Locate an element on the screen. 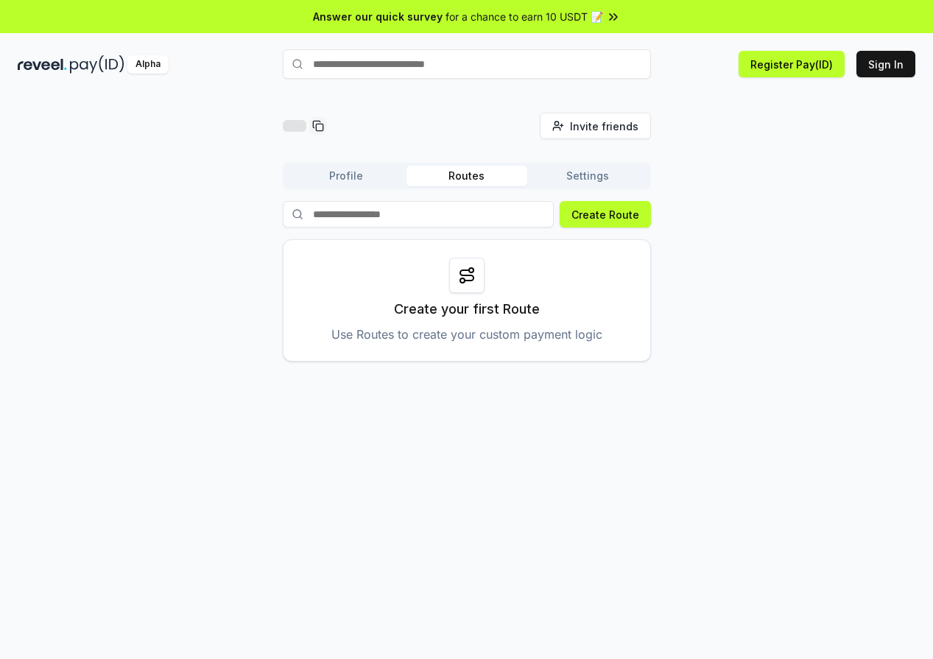 The image size is (933, 659). button: Profile is located at coordinates (346, 176).